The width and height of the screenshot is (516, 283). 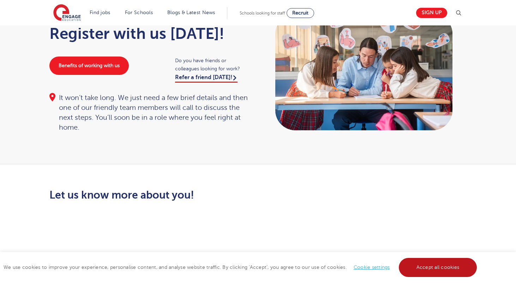 I want to click on div: It won’t take long. We just need a few brief details and then one of our friendly team members wi..., so click(x=150, y=113).